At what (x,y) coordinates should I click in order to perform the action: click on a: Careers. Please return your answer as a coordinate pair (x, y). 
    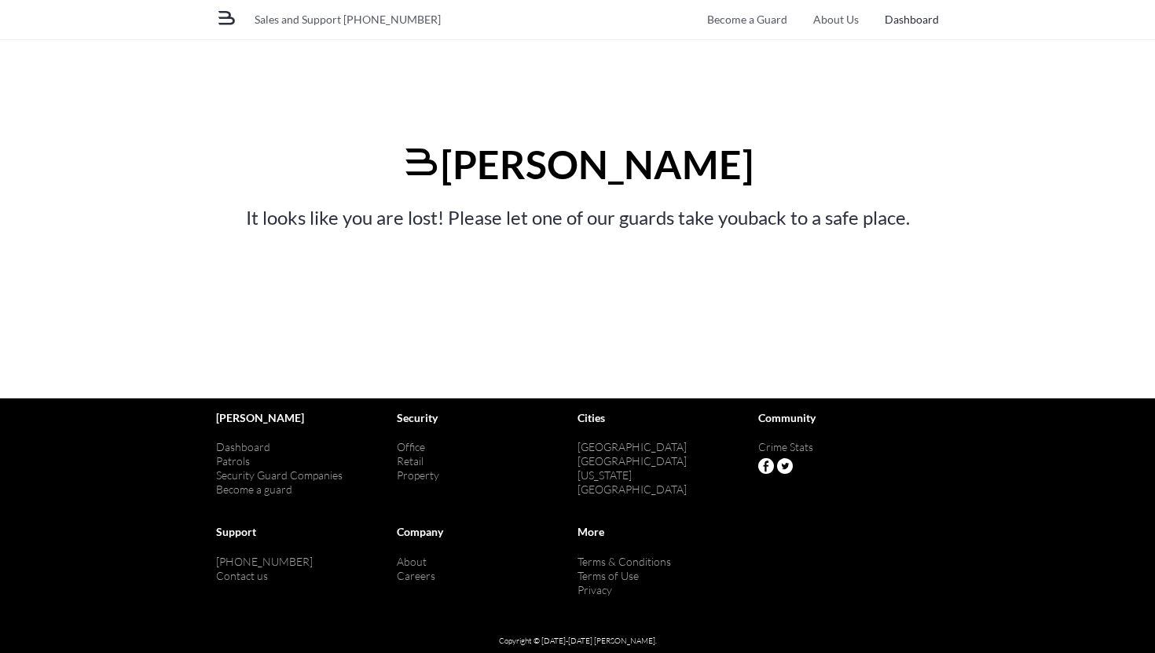
    Looking at the image, I should click on (416, 575).